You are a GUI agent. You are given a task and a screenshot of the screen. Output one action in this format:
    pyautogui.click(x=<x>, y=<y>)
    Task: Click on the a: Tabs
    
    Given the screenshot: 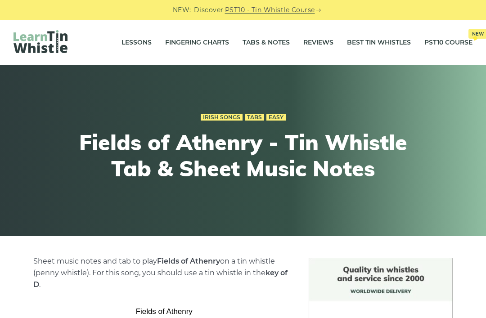 What is the action you would take?
    pyautogui.click(x=254, y=117)
    